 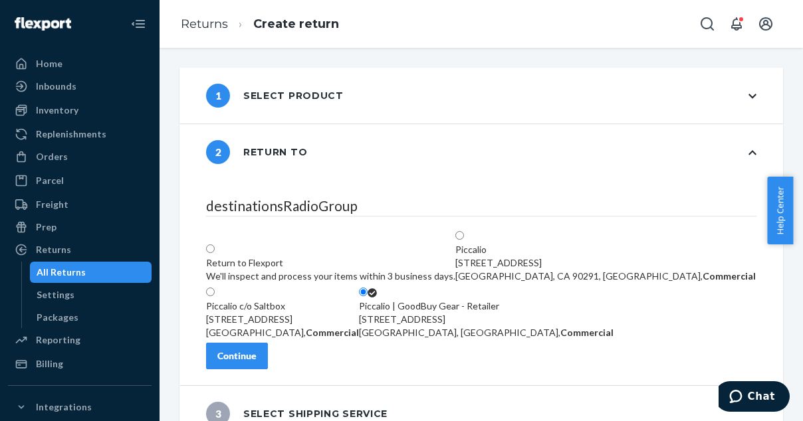 I want to click on div: Integrations, so click(x=64, y=407).